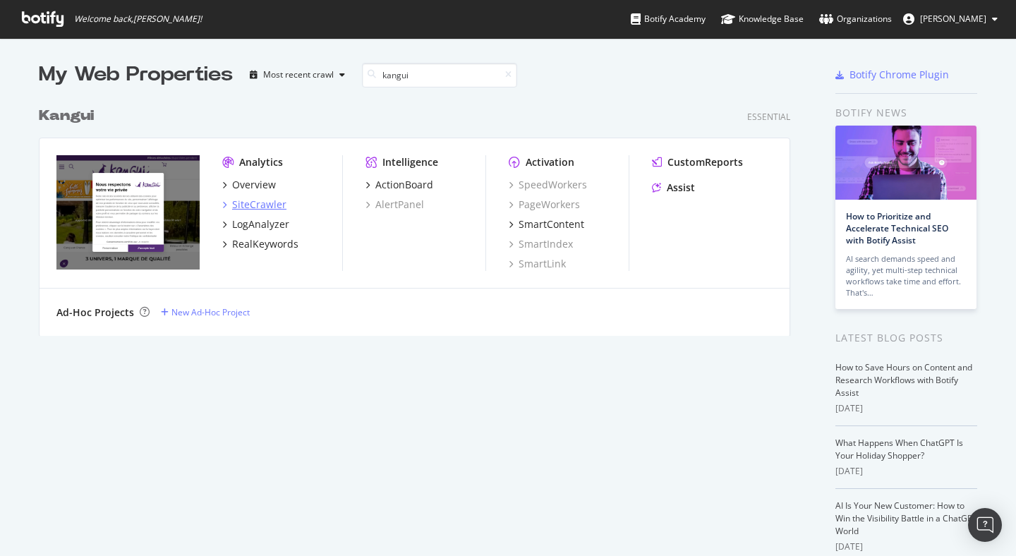 This screenshot has width=1016, height=556. Describe the element at coordinates (95, 313) in the screenshot. I see `div: Ad-Hoc Projects` at that location.